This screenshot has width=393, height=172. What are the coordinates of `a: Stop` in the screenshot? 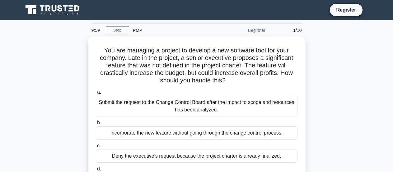 It's located at (117, 30).